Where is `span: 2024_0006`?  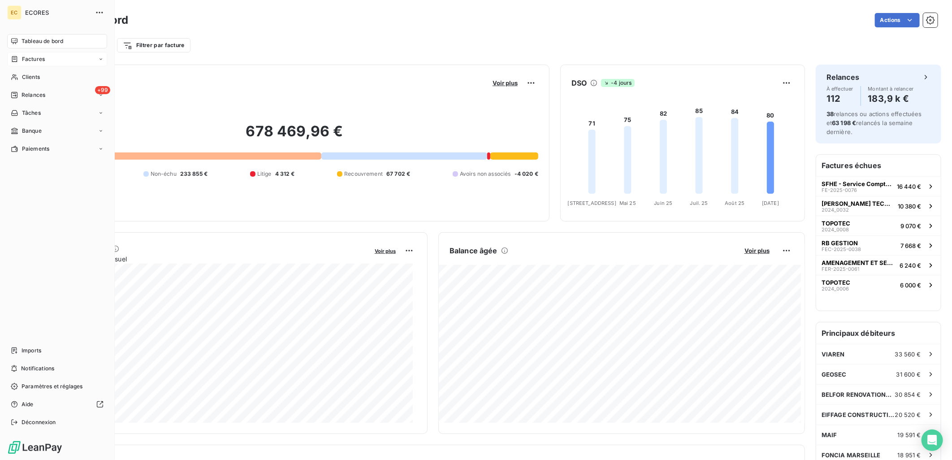
span: 2024_0006 is located at coordinates (835, 289).